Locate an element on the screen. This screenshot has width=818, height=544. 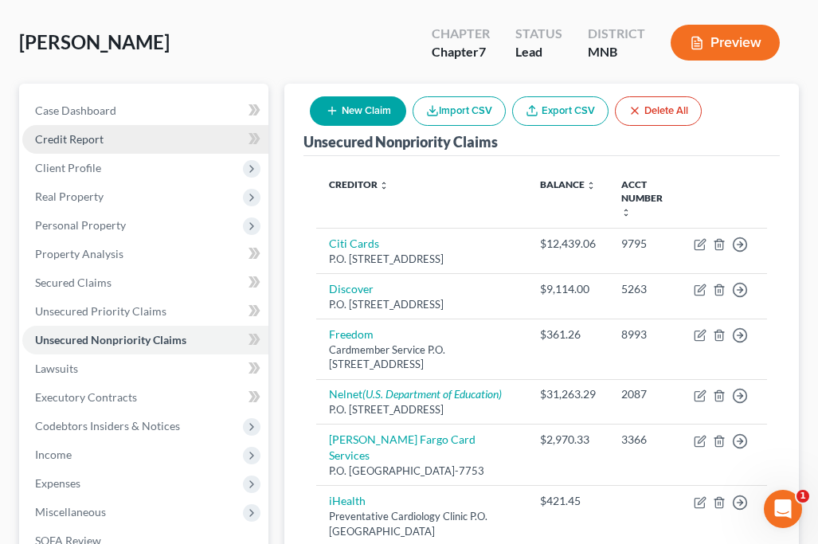
span: Client Profile is located at coordinates (68, 167).